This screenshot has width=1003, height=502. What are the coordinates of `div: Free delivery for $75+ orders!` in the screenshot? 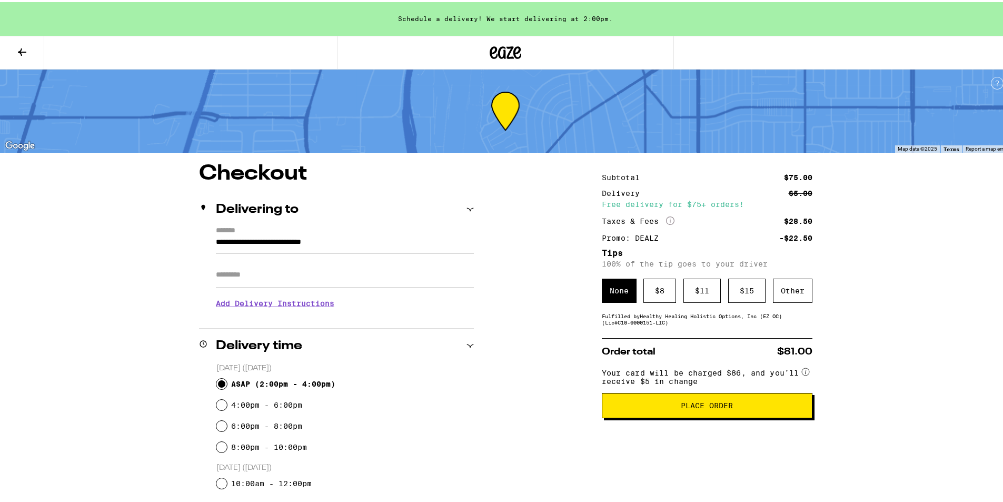 It's located at (707, 202).